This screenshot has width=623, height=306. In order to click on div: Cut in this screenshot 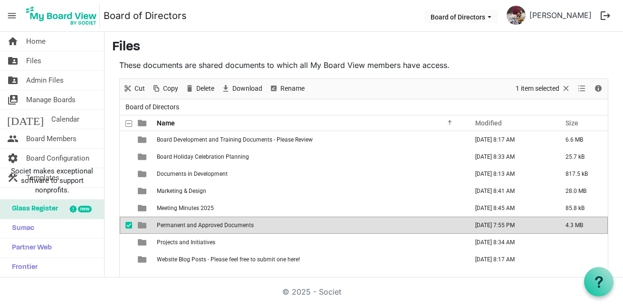, I will do `click(134, 89)`.